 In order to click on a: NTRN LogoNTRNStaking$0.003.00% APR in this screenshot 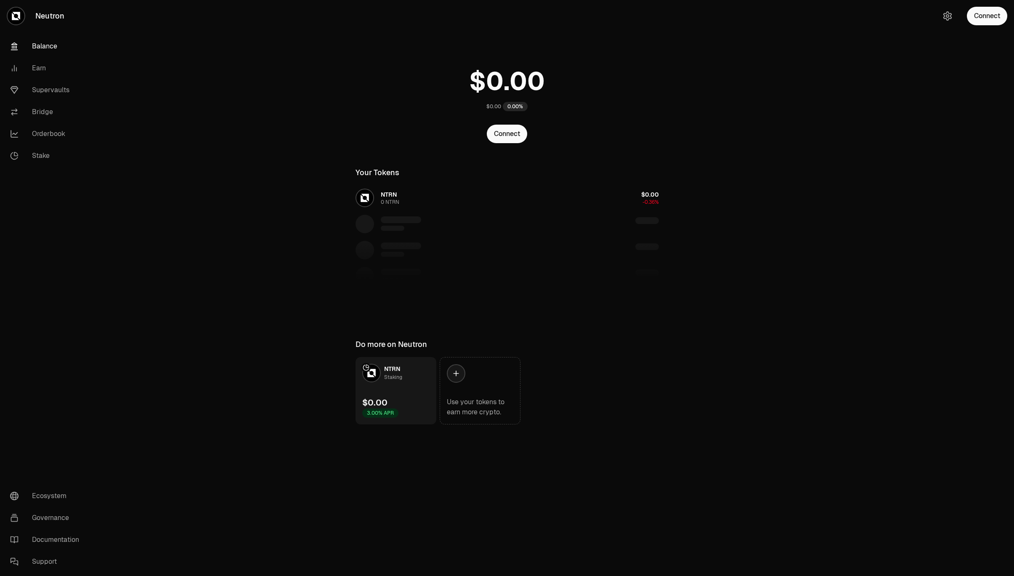, I will do `click(396, 390)`.